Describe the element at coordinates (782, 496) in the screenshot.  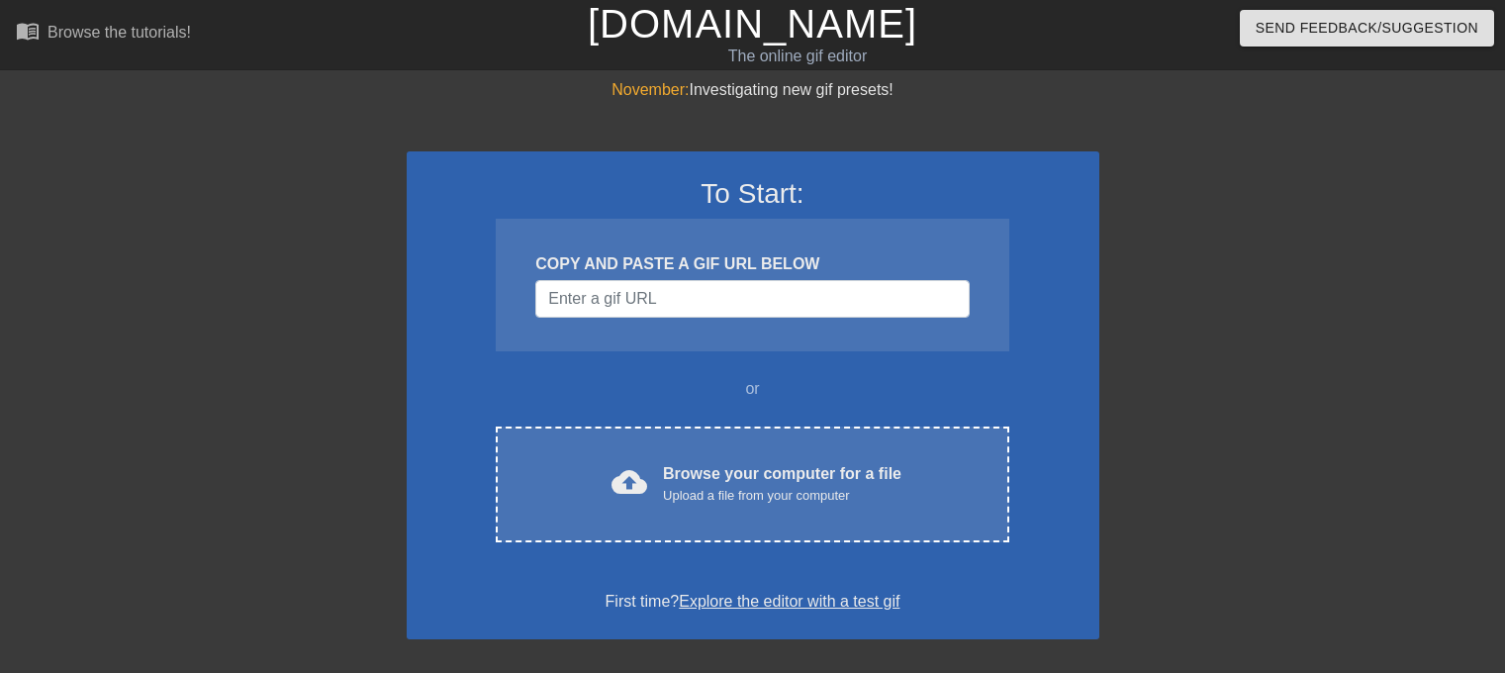
I see `div: Upload a file from your computer` at that location.